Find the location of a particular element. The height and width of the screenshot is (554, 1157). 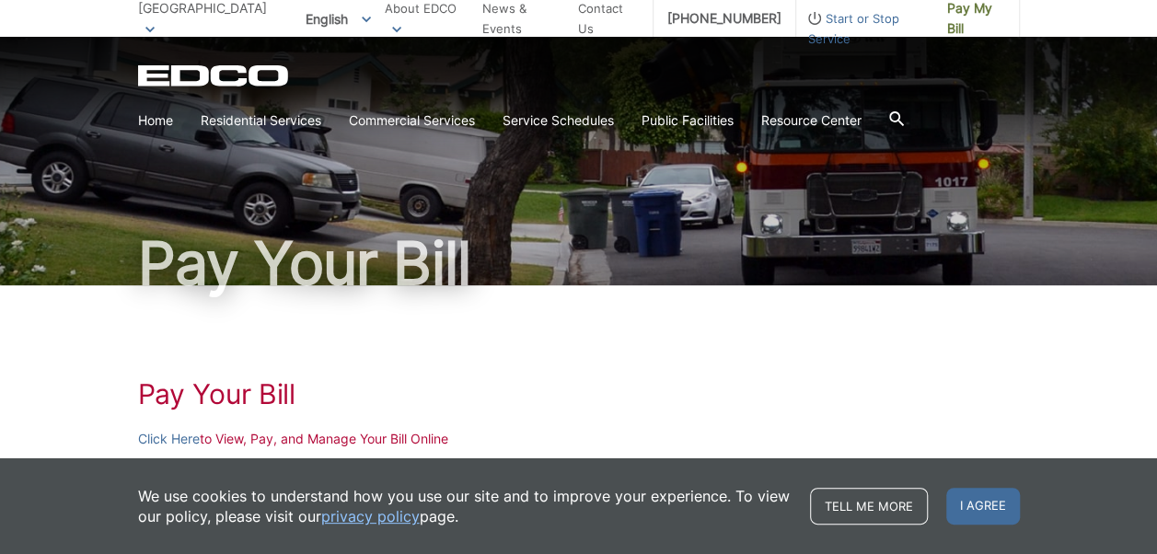

a: Public Facilities is located at coordinates (688, 121).